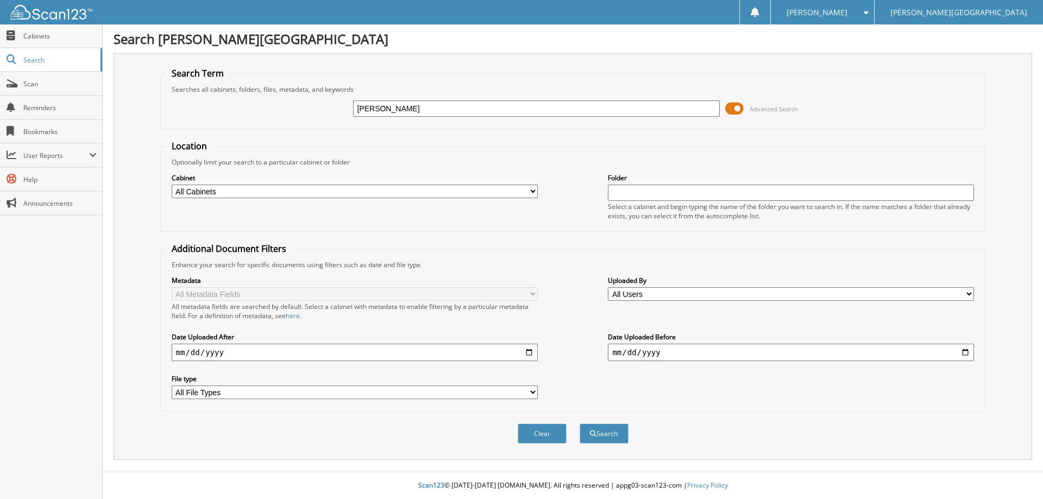 The width and height of the screenshot is (1043, 499). What do you see at coordinates (189, 146) in the screenshot?
I see `legend: Location` at bounding box center [189, 146].